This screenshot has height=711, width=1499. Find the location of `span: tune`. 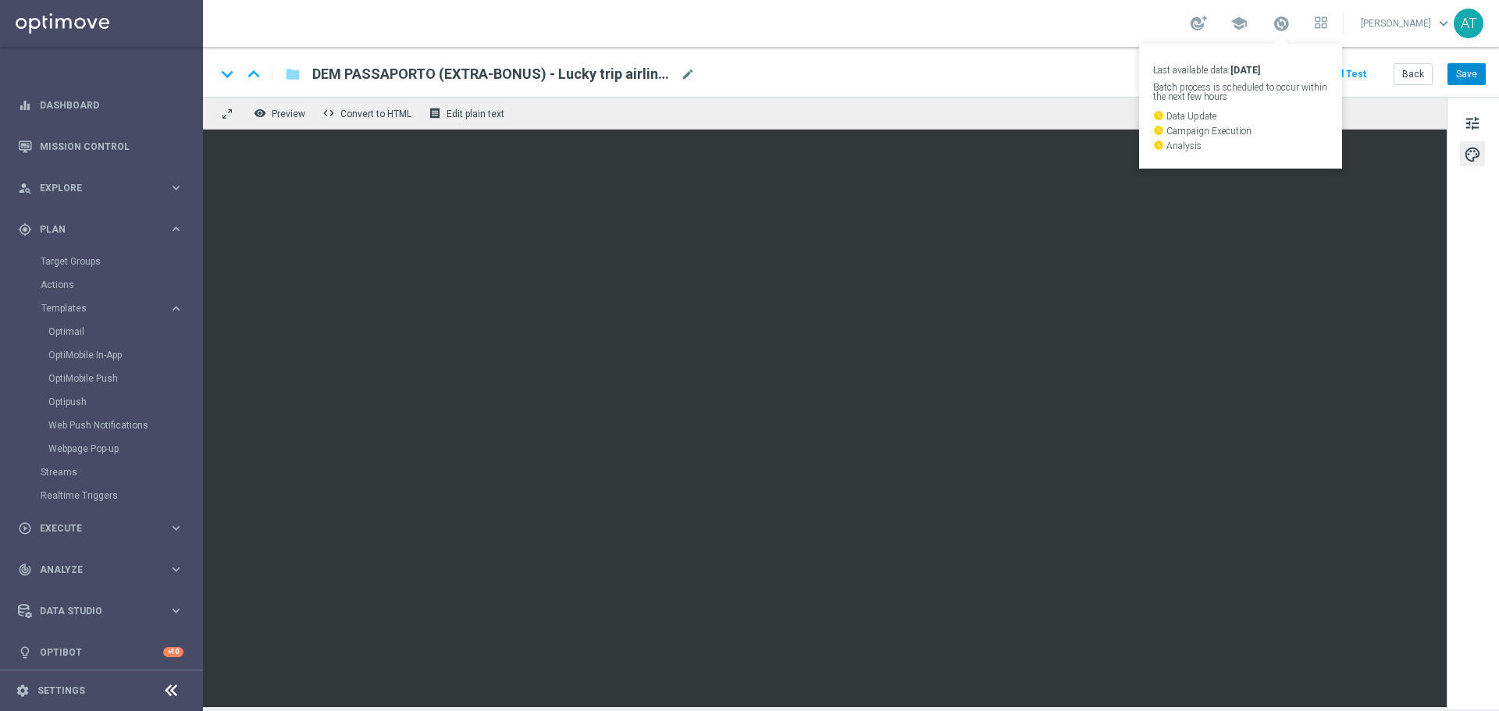

span: tune is located at coordinates (1472, 123).